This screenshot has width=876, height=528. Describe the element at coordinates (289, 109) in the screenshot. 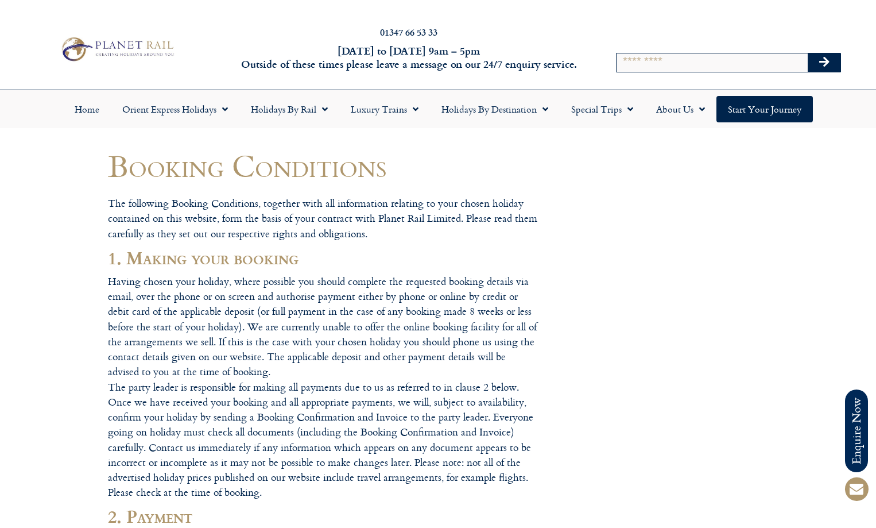

I see `a: Holidays by Rail` at that location.